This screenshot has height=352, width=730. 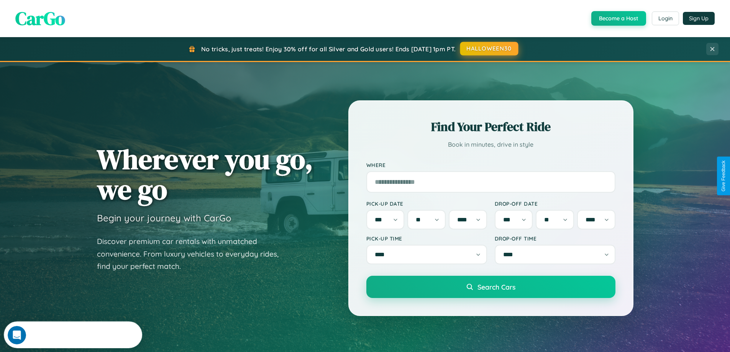 I want to click on label: Where, so click(x=491, y=165).